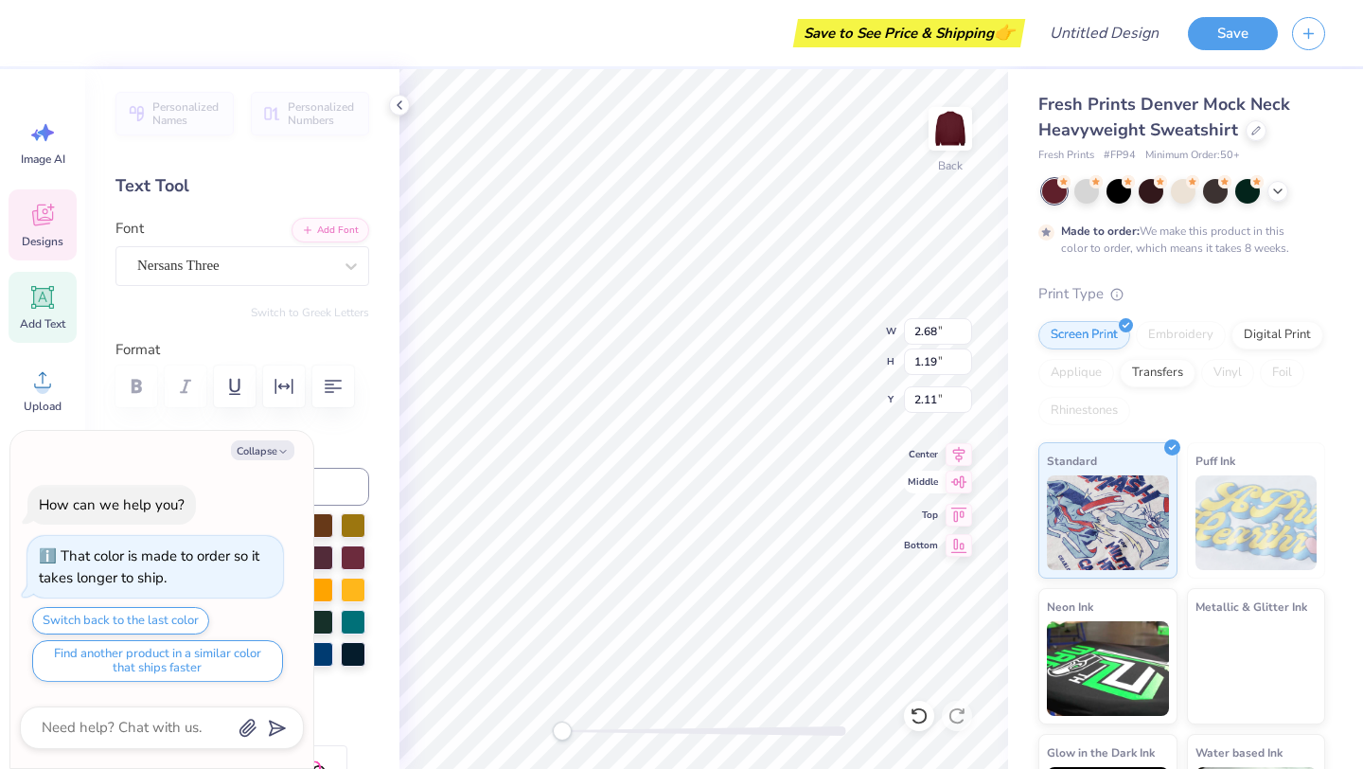 The image size is (1363, 769). I want to click on span: Fresh Prints, so click(1066, 155).